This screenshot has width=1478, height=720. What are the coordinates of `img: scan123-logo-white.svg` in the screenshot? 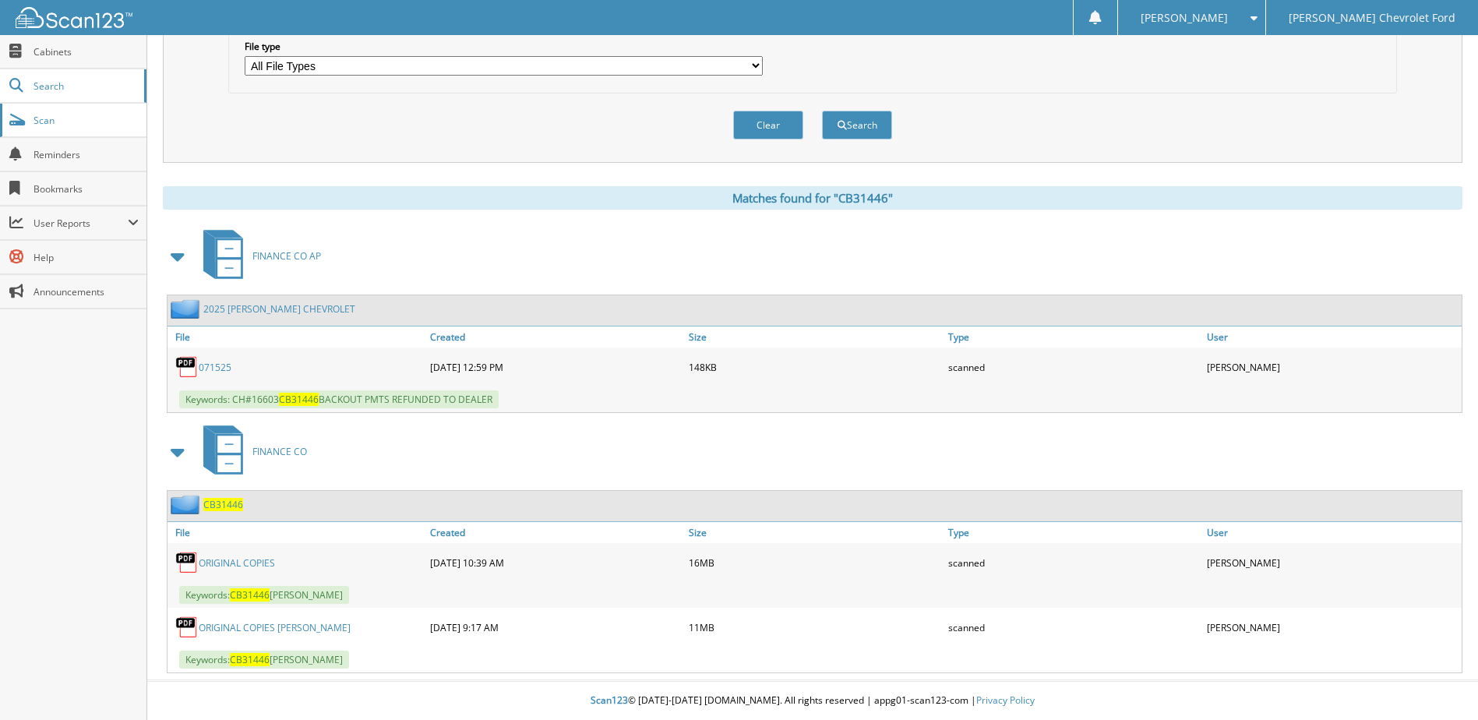 It's located at (74, 17).